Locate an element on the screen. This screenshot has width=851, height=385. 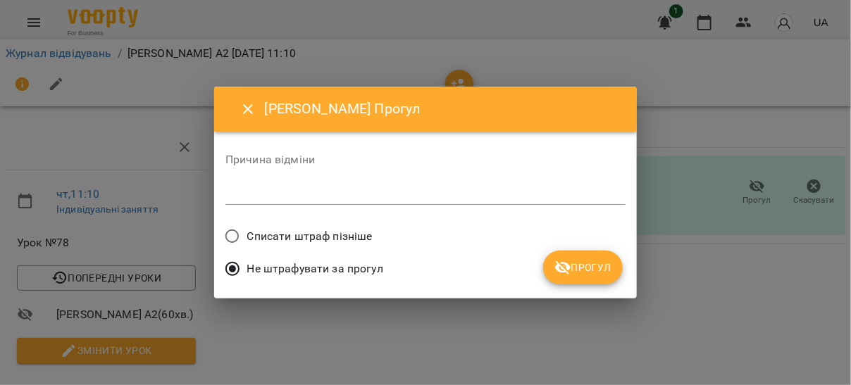
span: Прогул is located at coordinates (582, 268).